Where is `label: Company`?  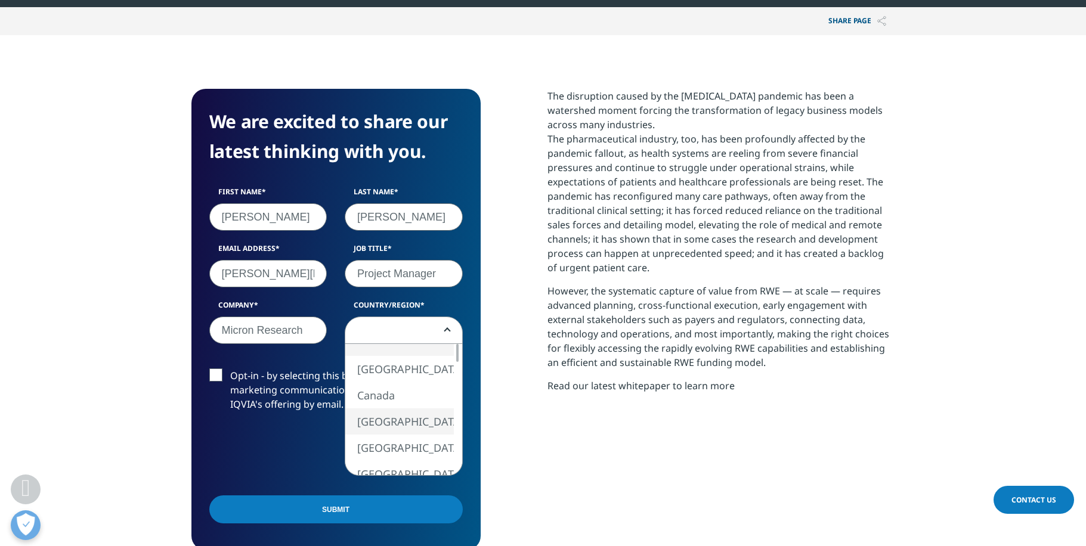
label: Company is located at coordinates (268, 308).